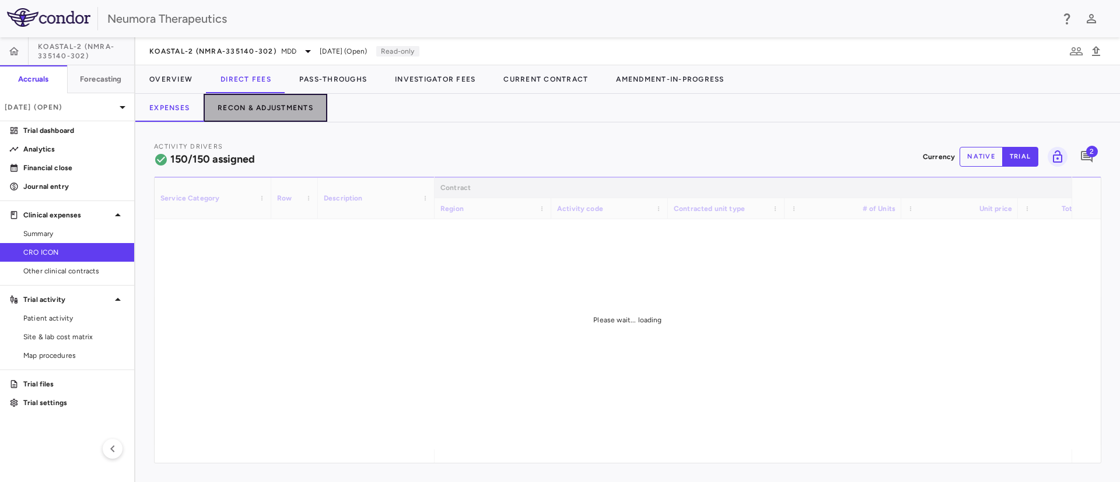 The image size is (1120, 482). Describe the element at coordinates (627, 320) in the screenshot. I see `span: Please wait... loading` at that location.